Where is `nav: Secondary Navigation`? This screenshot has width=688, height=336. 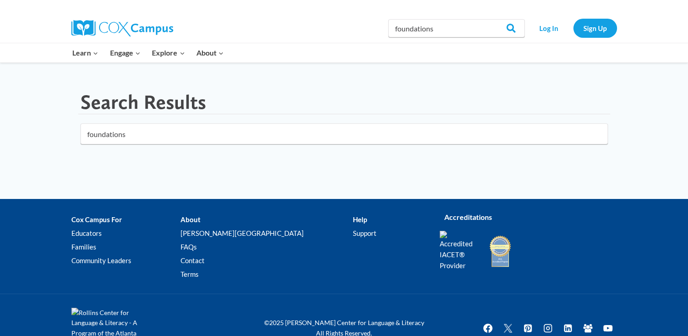 nav: Secondary Navigation is located at coordinates (573, 28).